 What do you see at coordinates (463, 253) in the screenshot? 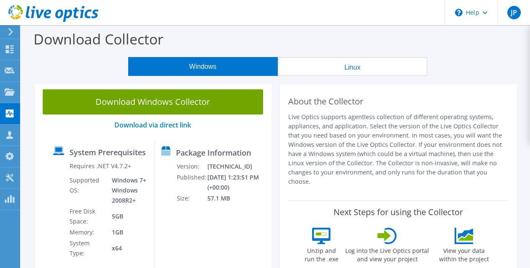
I see `label: View your data within the project` at bounding box center [463, 253].